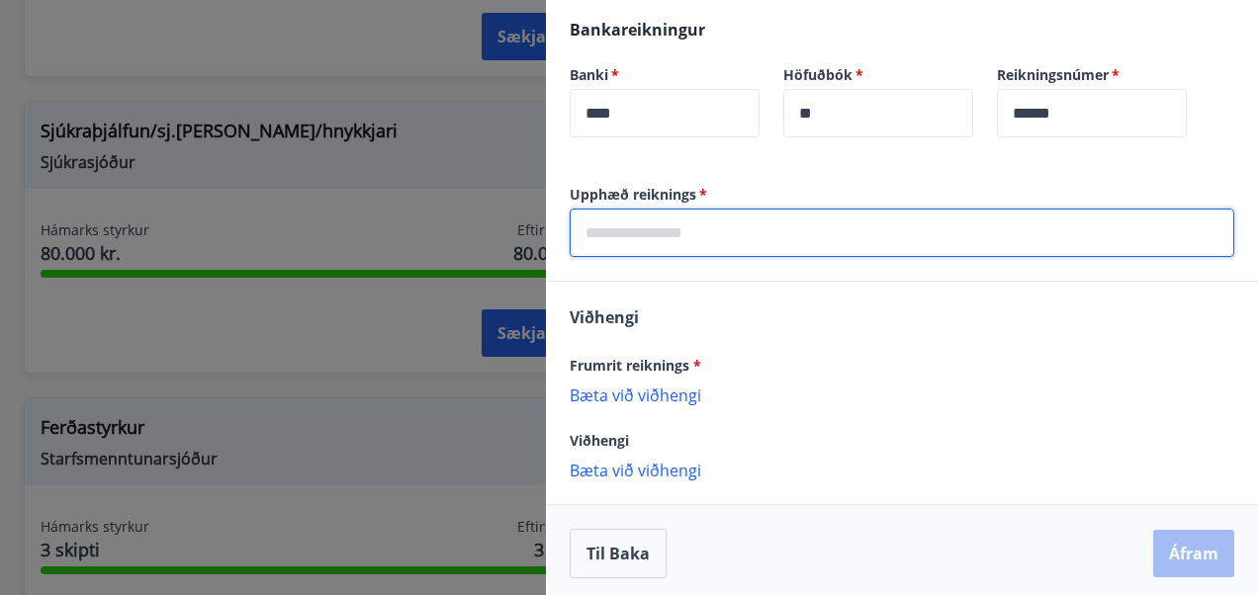 The image size is (1258, 595). I want to click on span: Frumrit reiknings, so click(635, 365).